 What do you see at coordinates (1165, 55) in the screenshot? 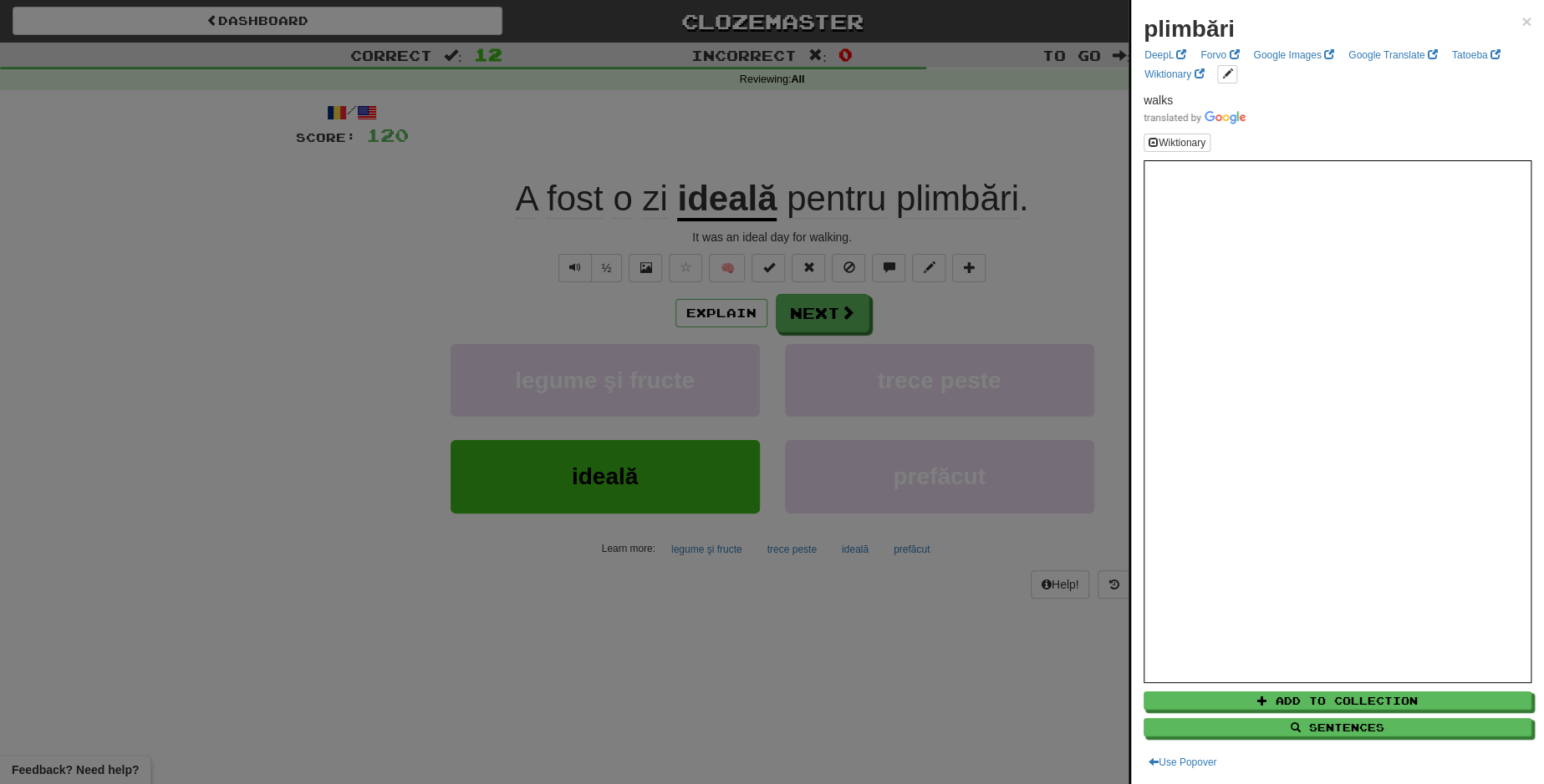
I see `a: DeepL` at bounding box center [1165, 55].